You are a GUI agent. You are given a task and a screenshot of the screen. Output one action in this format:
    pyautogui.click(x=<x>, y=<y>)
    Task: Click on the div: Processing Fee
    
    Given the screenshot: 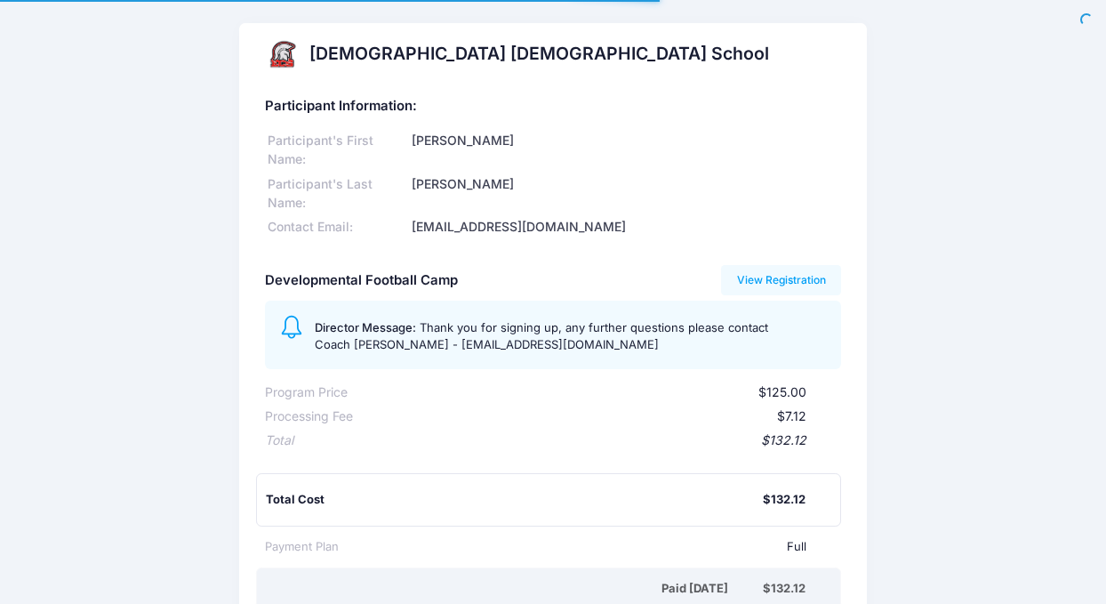 What is the action you would take?
    pyautogui.click(x=309, y=416)
    